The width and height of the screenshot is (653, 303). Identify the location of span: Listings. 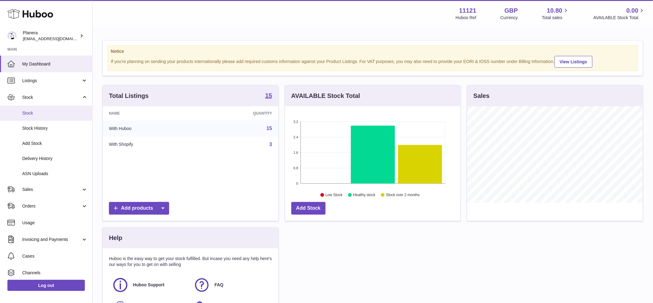
(52, 81).